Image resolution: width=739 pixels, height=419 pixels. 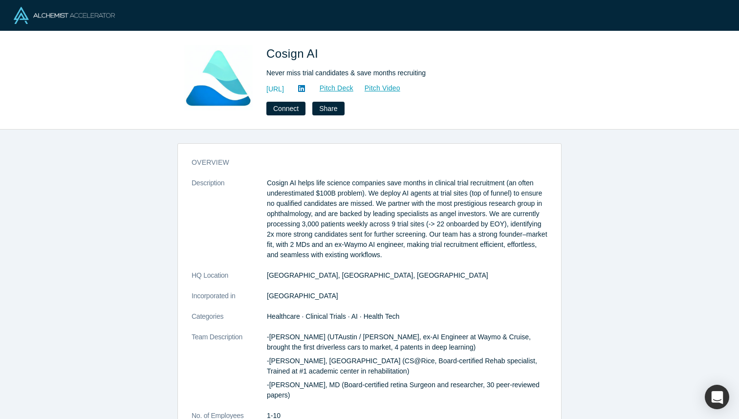 I want to click on div: Never miss trial candidates & save months recruiting, so click(x=403, y=73).